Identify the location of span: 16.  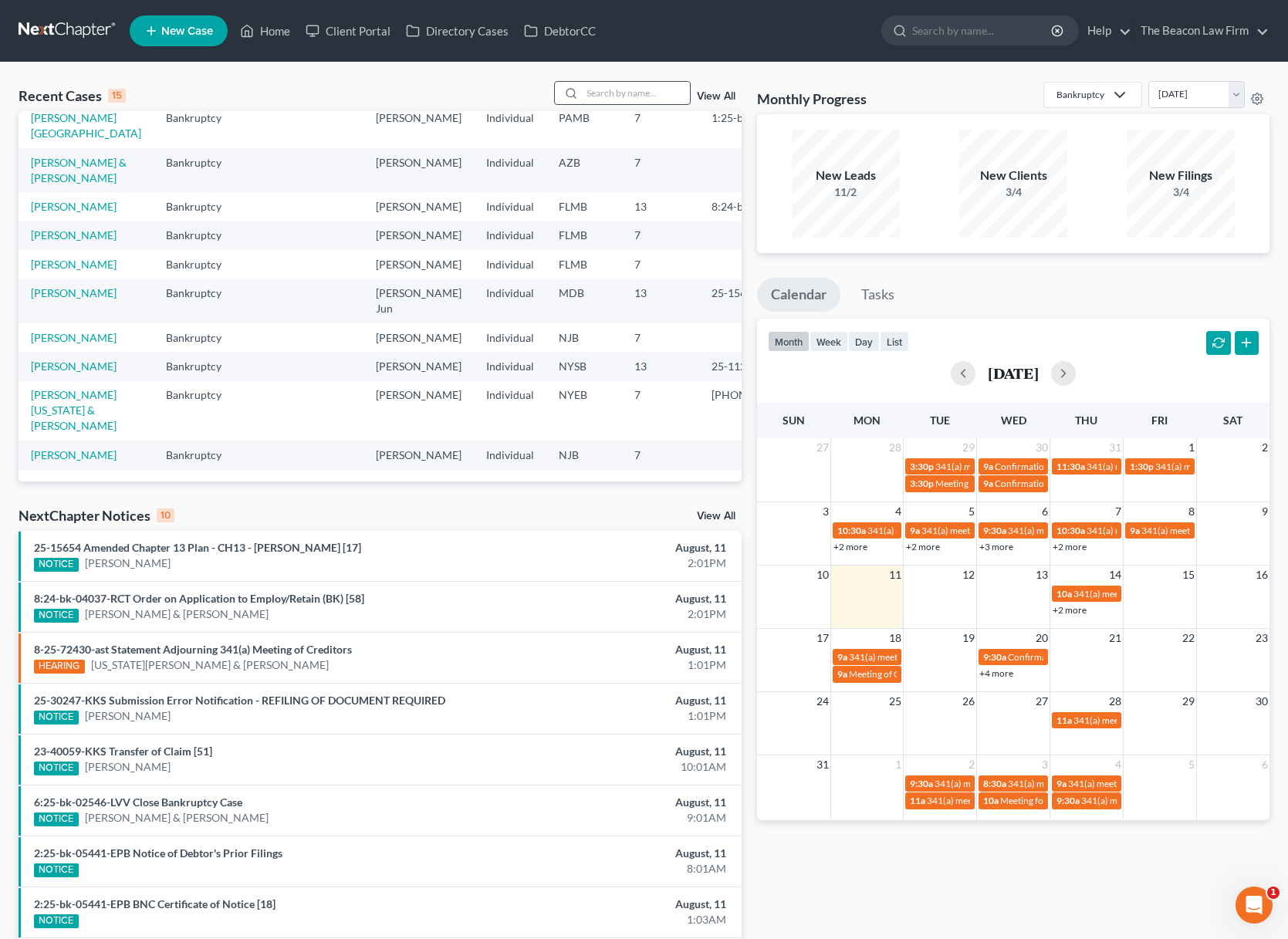
(1262, 575).